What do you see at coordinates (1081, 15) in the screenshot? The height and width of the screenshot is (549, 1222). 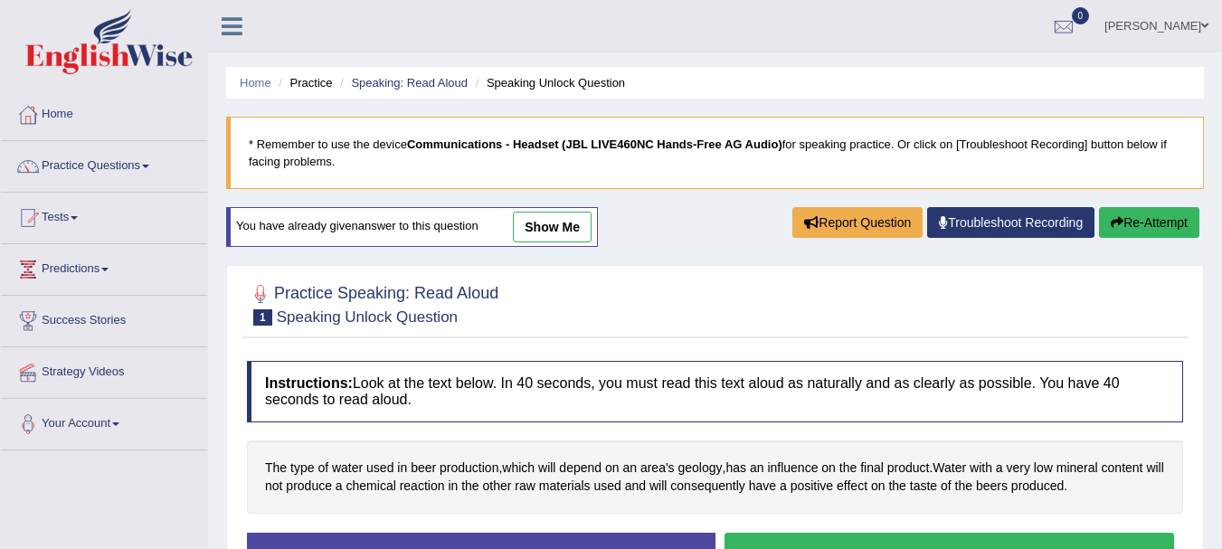 I see `span: 0` at bounding box center [1081, 15].